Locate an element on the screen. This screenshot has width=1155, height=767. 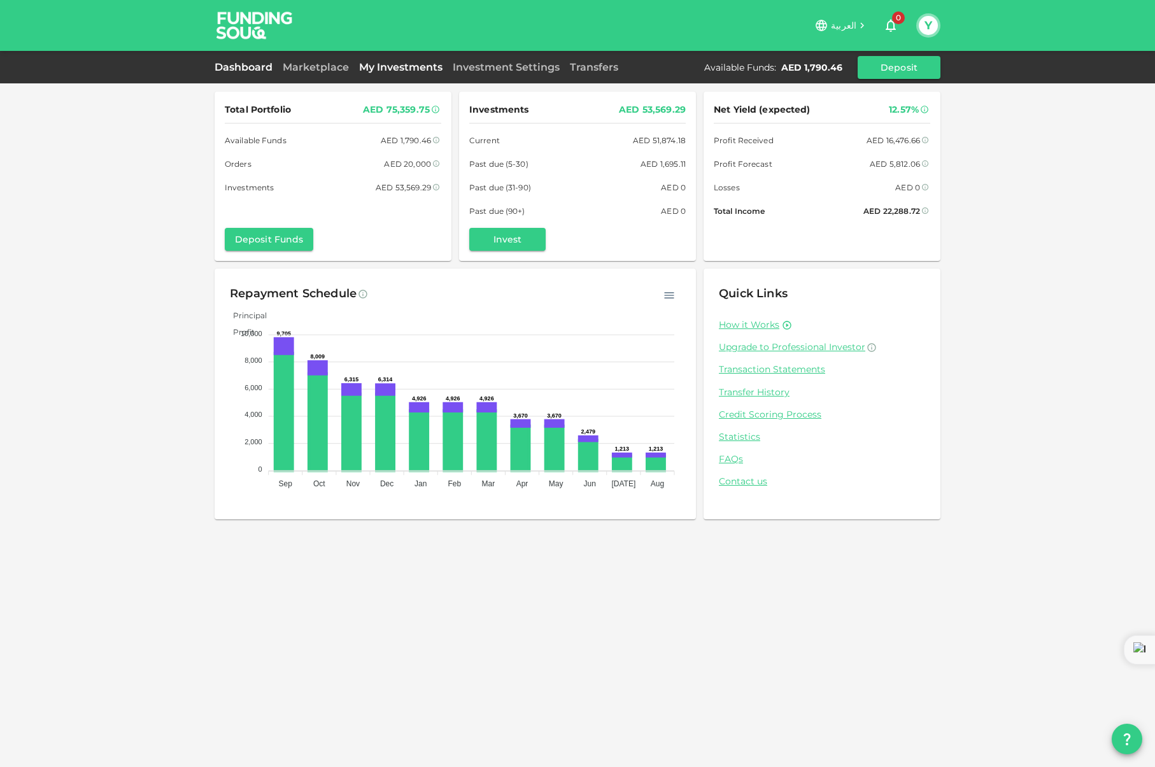
div: AED 22,288.72 is located at coordinates (891, 211).